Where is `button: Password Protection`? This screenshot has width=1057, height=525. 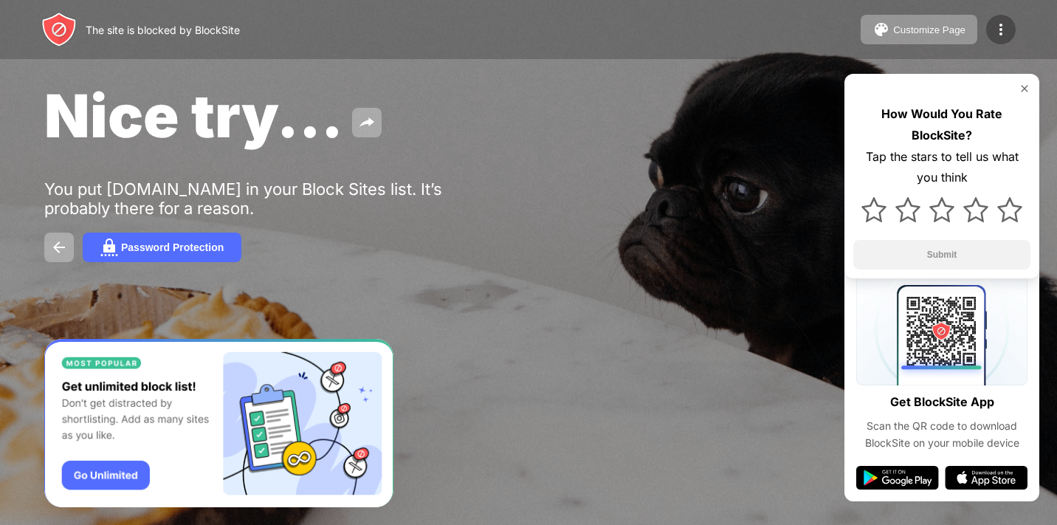 button: Password Protection is located at coordinates (162, 247).